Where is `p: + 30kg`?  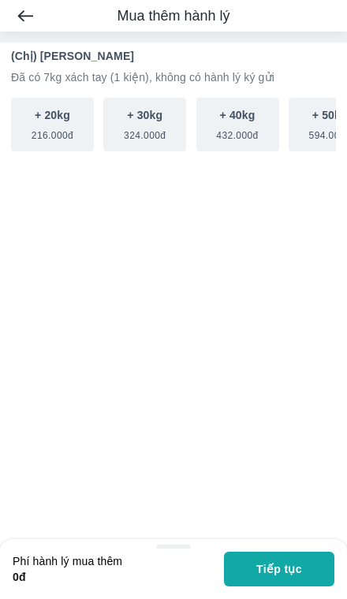
p: + 30kg is located at coordinates (144, 115).